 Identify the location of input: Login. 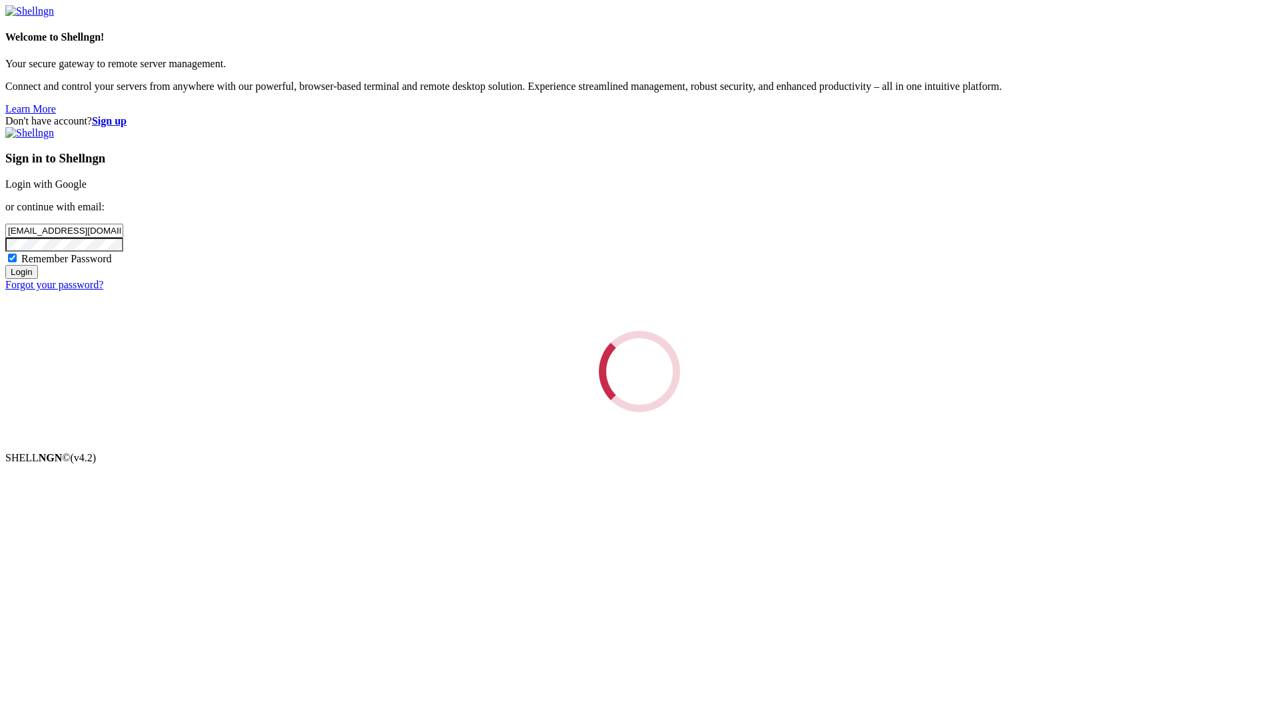
(21, 272).